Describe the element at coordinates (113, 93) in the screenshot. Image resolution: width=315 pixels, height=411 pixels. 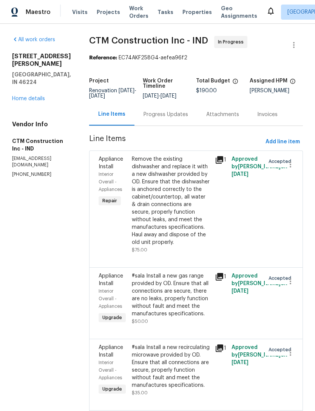
I see `span: Renovation` at that location.